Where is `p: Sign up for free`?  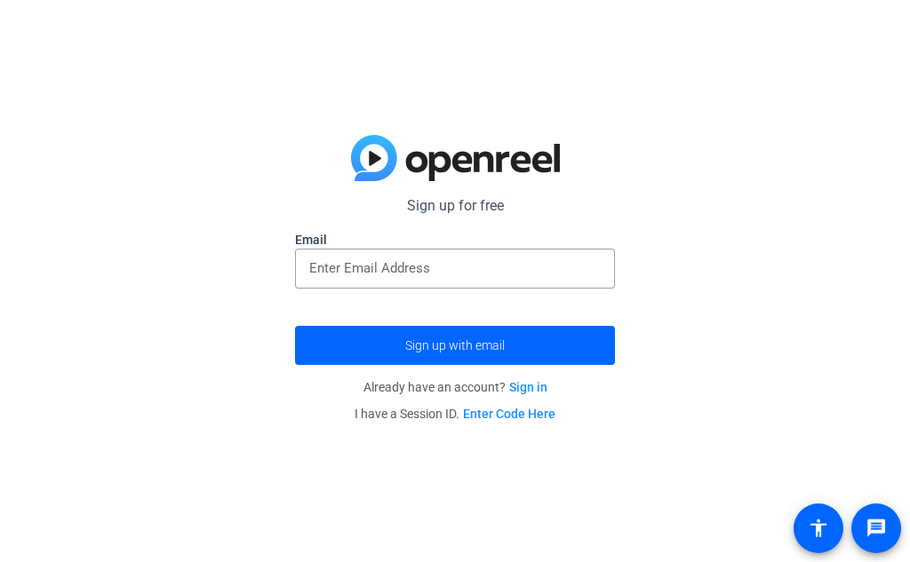
p: Sign up for free is located at coordinates (455, 206).